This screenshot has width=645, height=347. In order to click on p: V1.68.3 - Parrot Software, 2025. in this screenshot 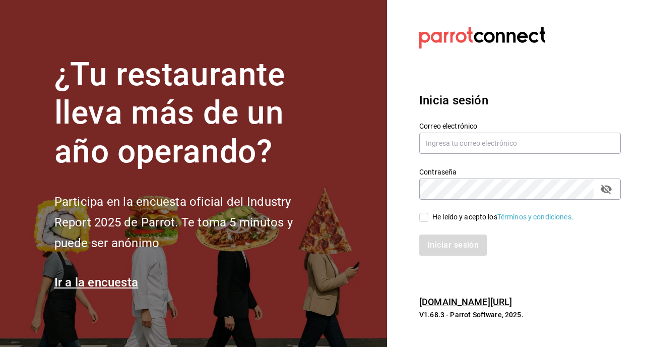, I will do `click(520, 314)`.